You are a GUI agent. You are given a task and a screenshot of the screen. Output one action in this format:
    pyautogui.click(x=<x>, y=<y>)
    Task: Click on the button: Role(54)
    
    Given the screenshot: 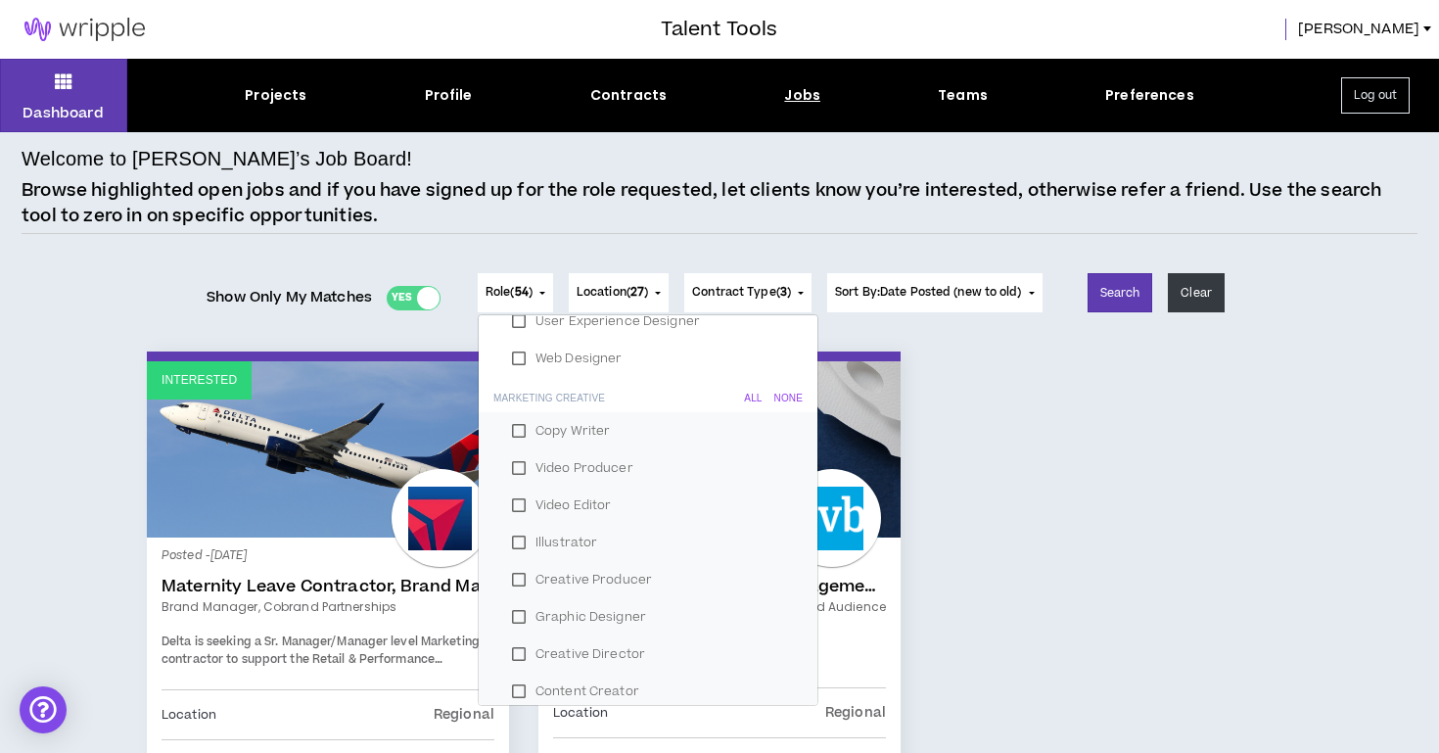 What is the action you would take?
    pyautogui.click(x=515, y=293)
    